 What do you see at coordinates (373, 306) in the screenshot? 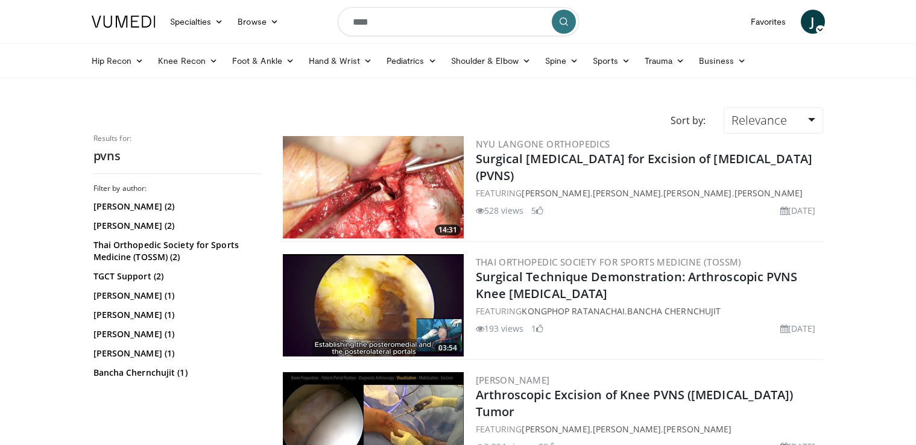
I see `a: 03:54` at bounding box center [373, 306].